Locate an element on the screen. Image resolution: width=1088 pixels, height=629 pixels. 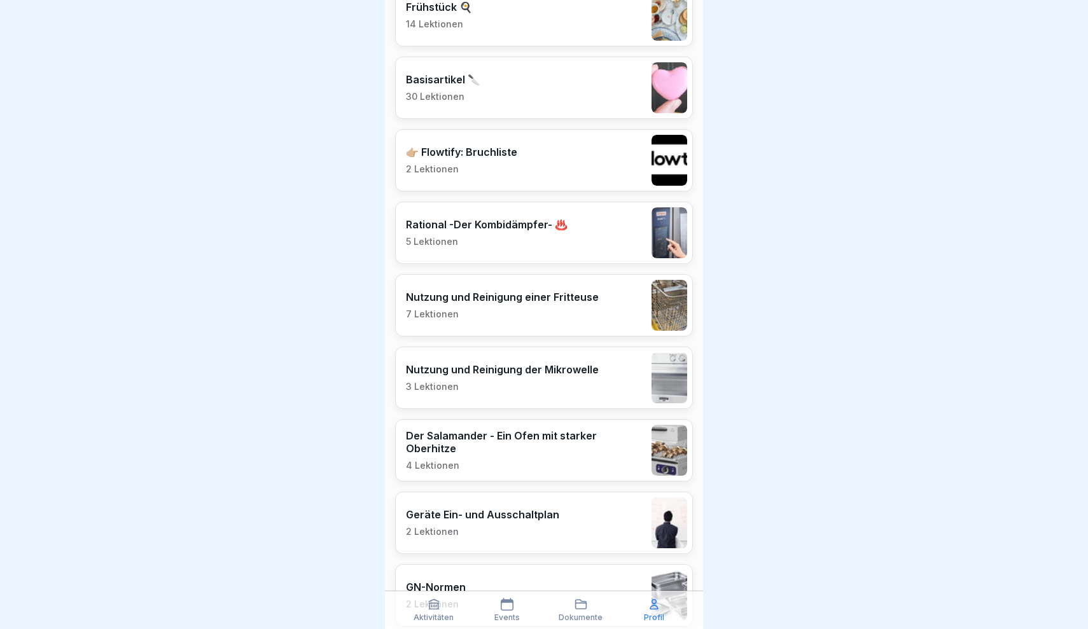
p: 7 Lektionen is located at coordinates (502, 314).